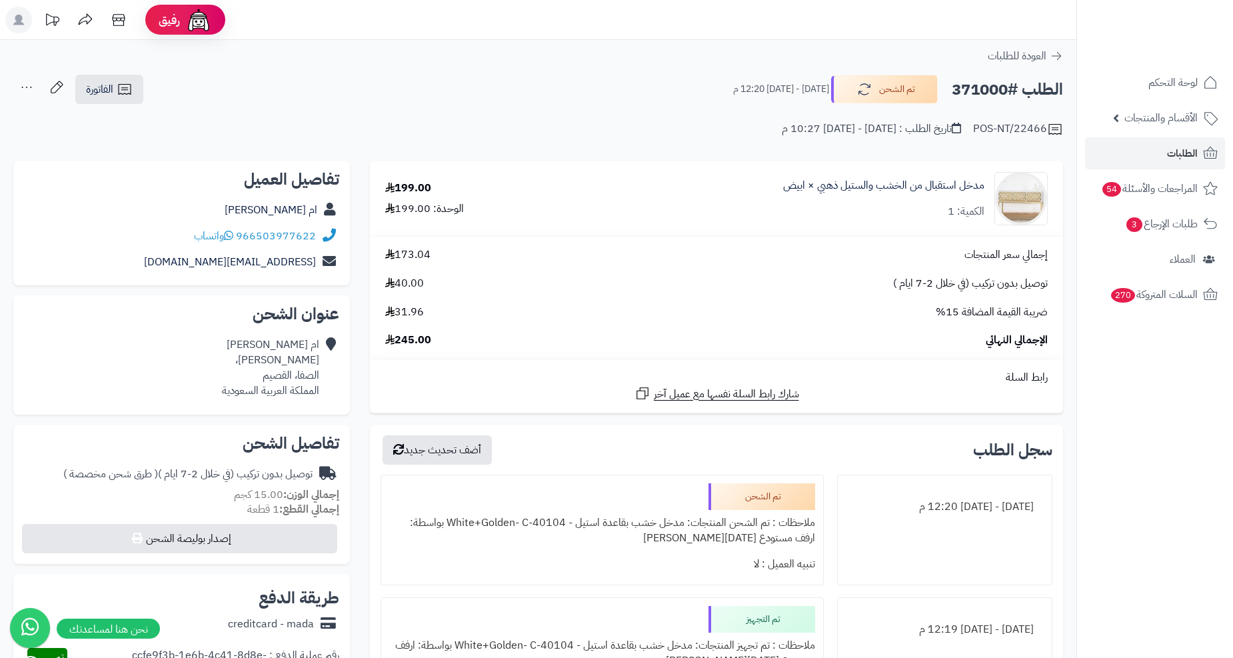 This screenshot has width=1233, height=658. Describe the element at coordinates (884, 185) in the screenshot. I see `a: مدخل استقبال من الخشب والستيل ذهبي × ابيض` at that location.